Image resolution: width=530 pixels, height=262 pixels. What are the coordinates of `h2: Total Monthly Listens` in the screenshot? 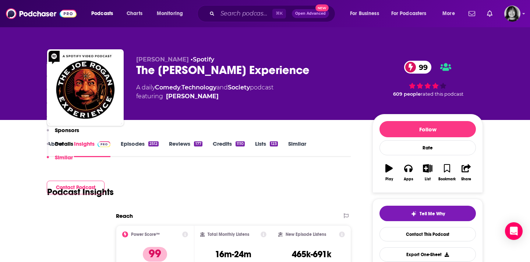 It's located at (228, 235).